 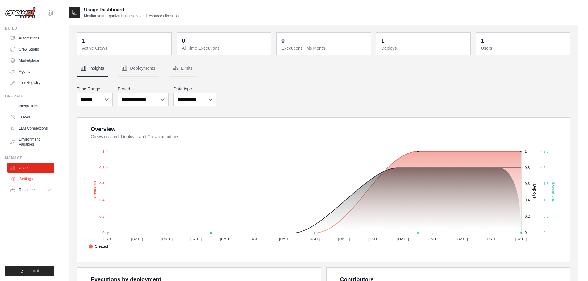 I want to click on dt: Deploys, so click(x=424, y=48).